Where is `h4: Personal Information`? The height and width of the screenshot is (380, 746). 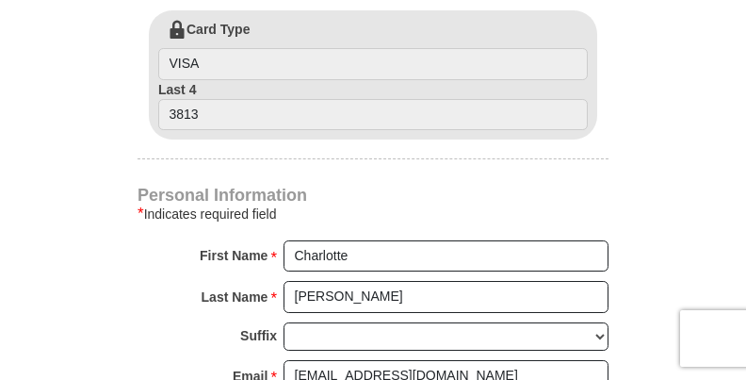
h4: Personal Information is located at coordinates (373, 195).